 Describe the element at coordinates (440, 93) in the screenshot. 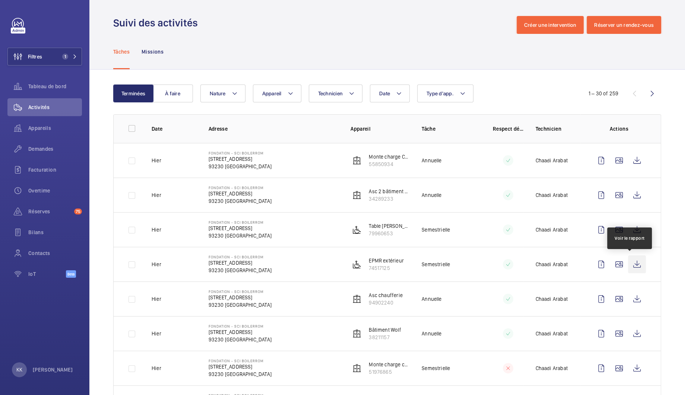

I see `span: Type d'app.` at that location.